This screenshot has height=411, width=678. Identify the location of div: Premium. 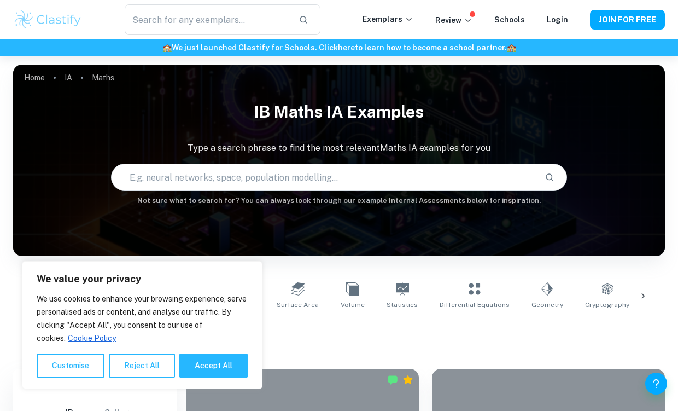
(408, 380).